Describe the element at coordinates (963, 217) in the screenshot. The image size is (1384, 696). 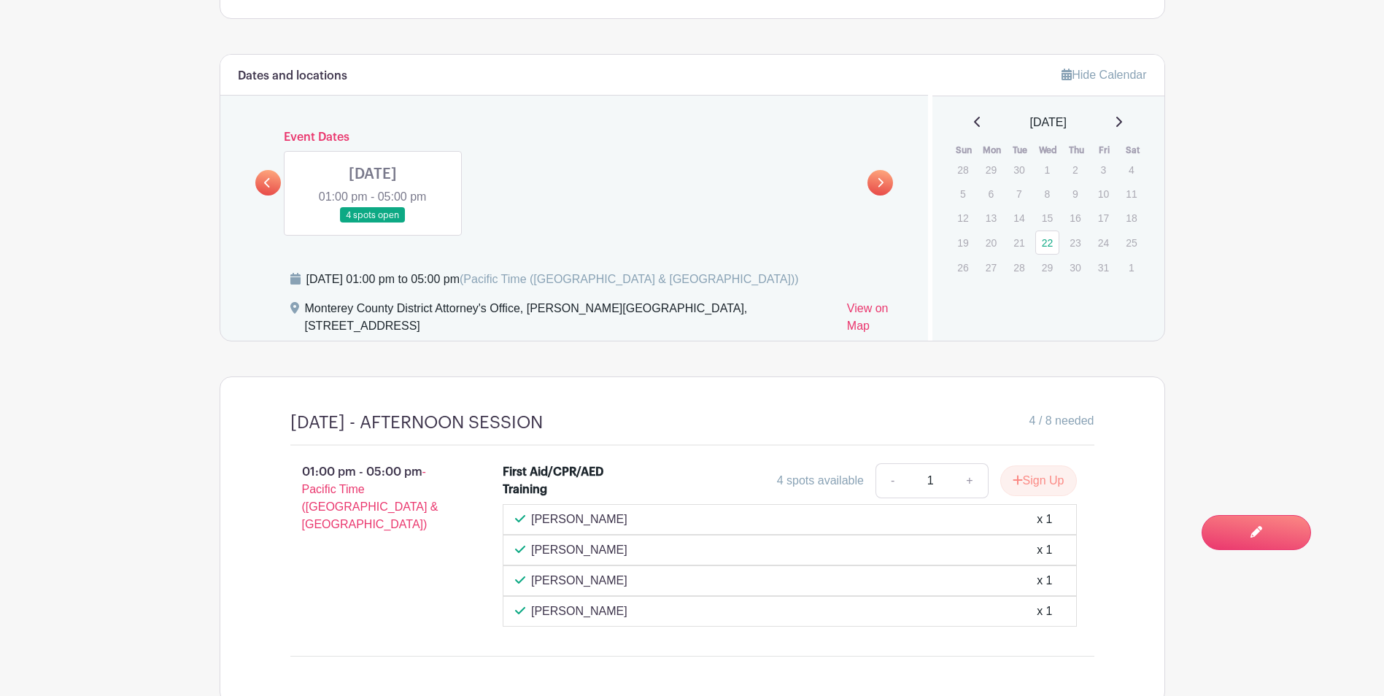
I see `p: 12` at that location.